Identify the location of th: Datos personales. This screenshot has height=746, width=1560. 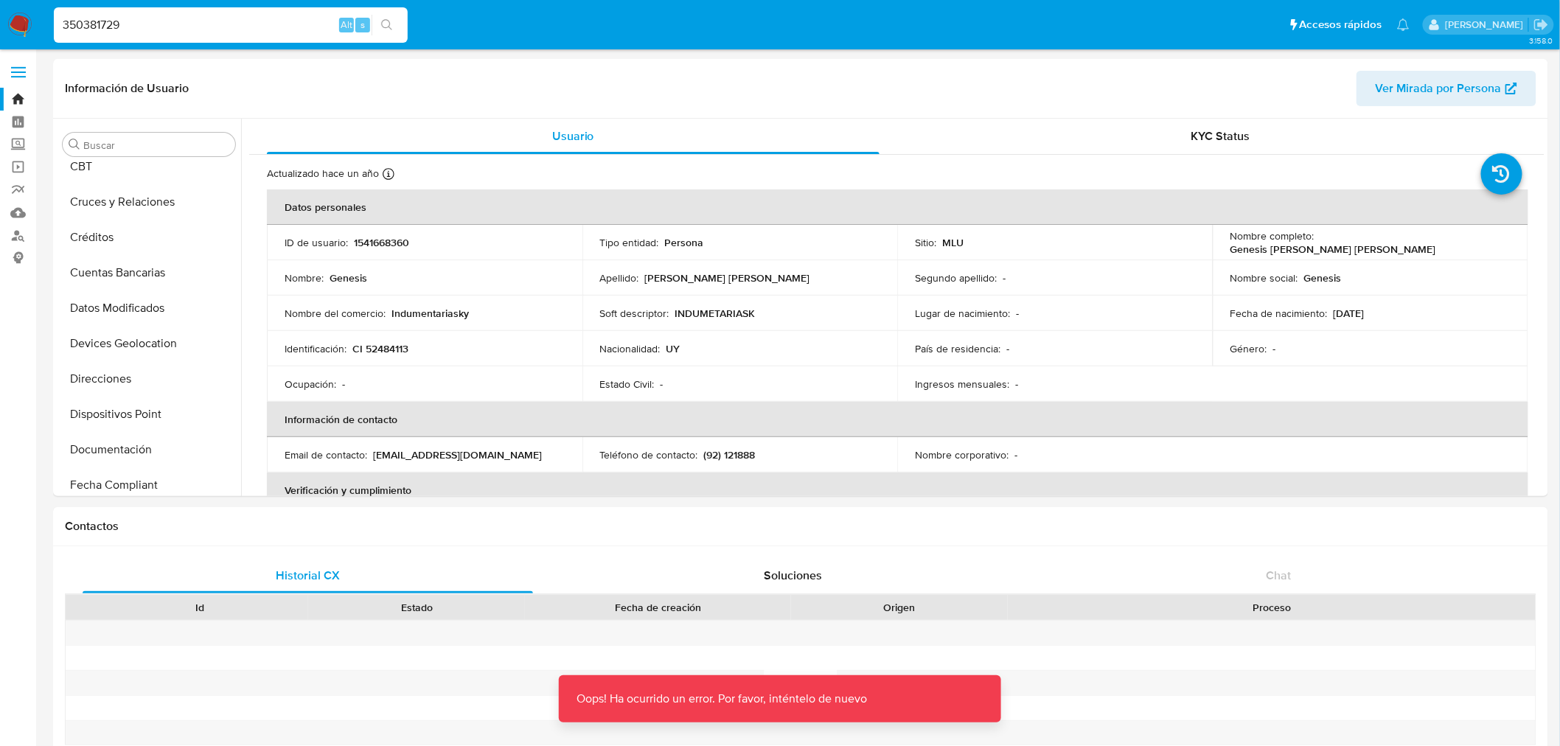
(897, 207).